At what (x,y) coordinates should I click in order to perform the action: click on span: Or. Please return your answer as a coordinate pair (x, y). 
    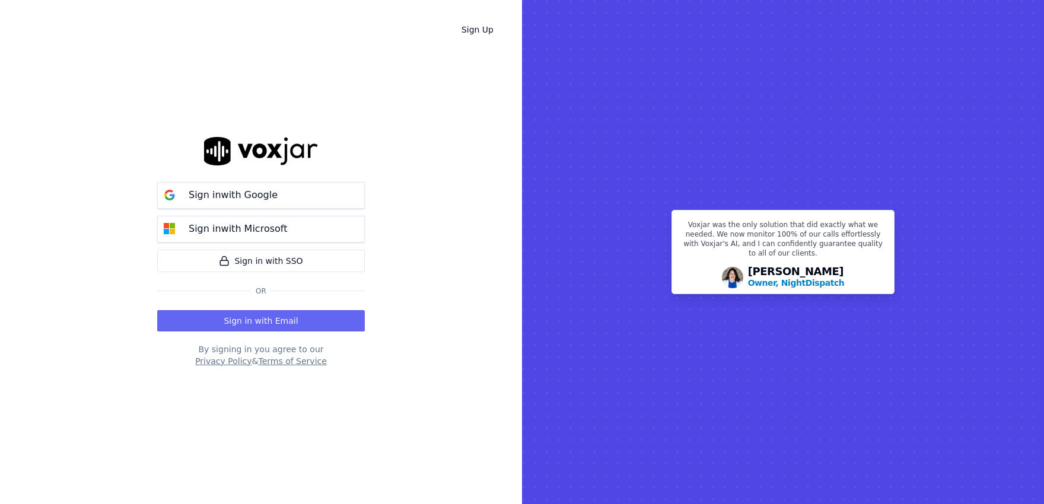
    Looking at the image, I should click on (261, 291).